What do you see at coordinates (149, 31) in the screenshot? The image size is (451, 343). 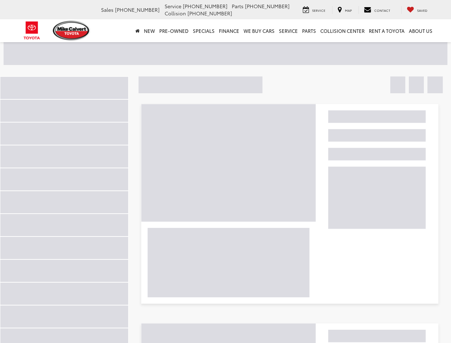 I see `a: New` at bounding box center [149, 31].